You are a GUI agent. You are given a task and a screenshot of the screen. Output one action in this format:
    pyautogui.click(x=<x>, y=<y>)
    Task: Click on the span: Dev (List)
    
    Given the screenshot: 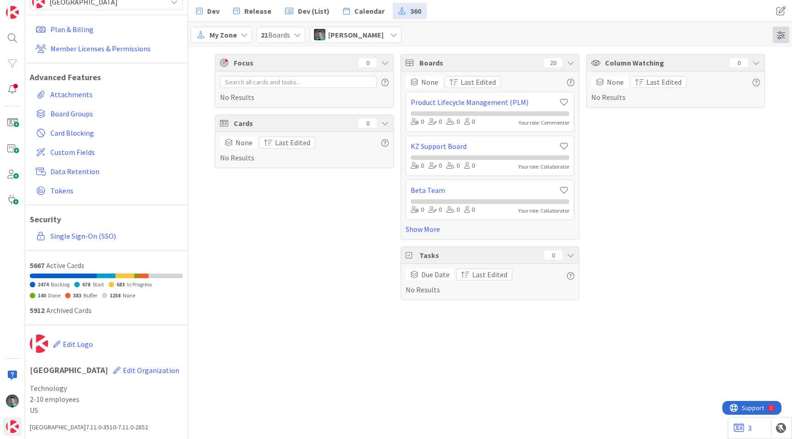 What is the action you would take?
    pyautogui.click(x=314, y=11)
    